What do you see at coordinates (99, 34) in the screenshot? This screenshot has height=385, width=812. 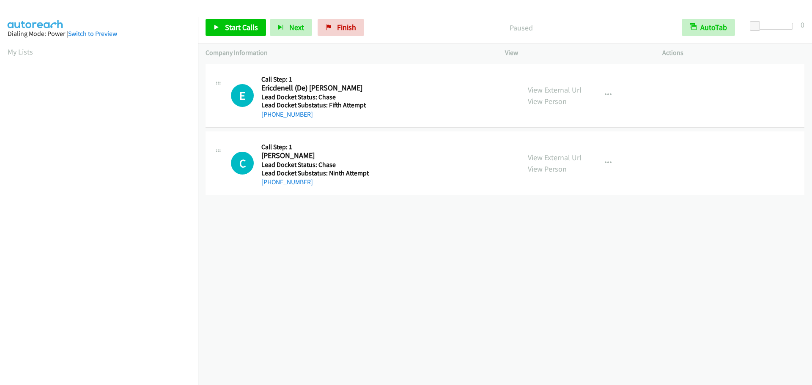 I see `div: Dialing Mode: Power |` at bounding box center [99, 34].